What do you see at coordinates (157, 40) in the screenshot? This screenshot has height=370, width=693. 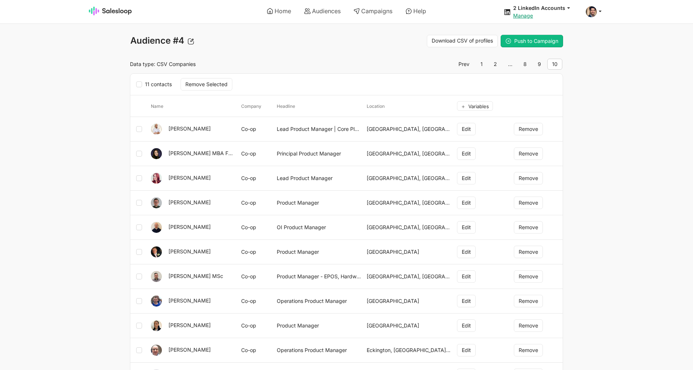 I see `span: Audience #4` at bounding box center [157, 40].